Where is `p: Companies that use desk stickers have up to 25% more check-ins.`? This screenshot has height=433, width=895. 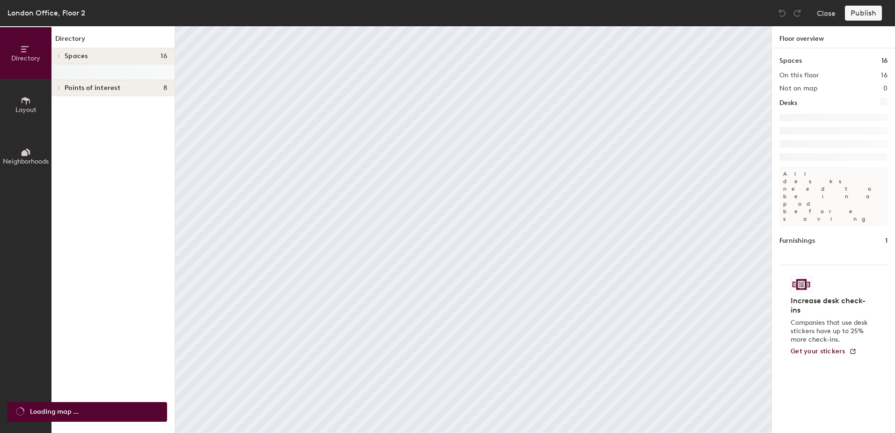
p: Companies that use desk stickers have up to 25% more check-ins. is located at coordinates (831, 331).